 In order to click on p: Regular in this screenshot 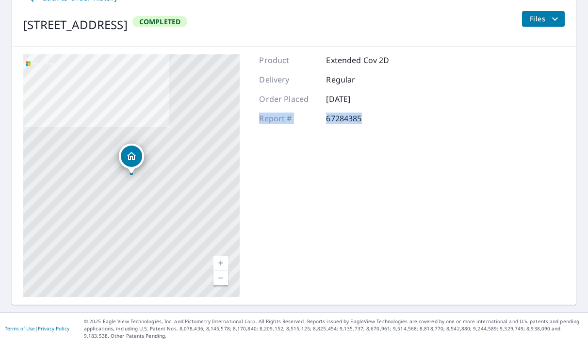, I will do `click(355, 80)`.